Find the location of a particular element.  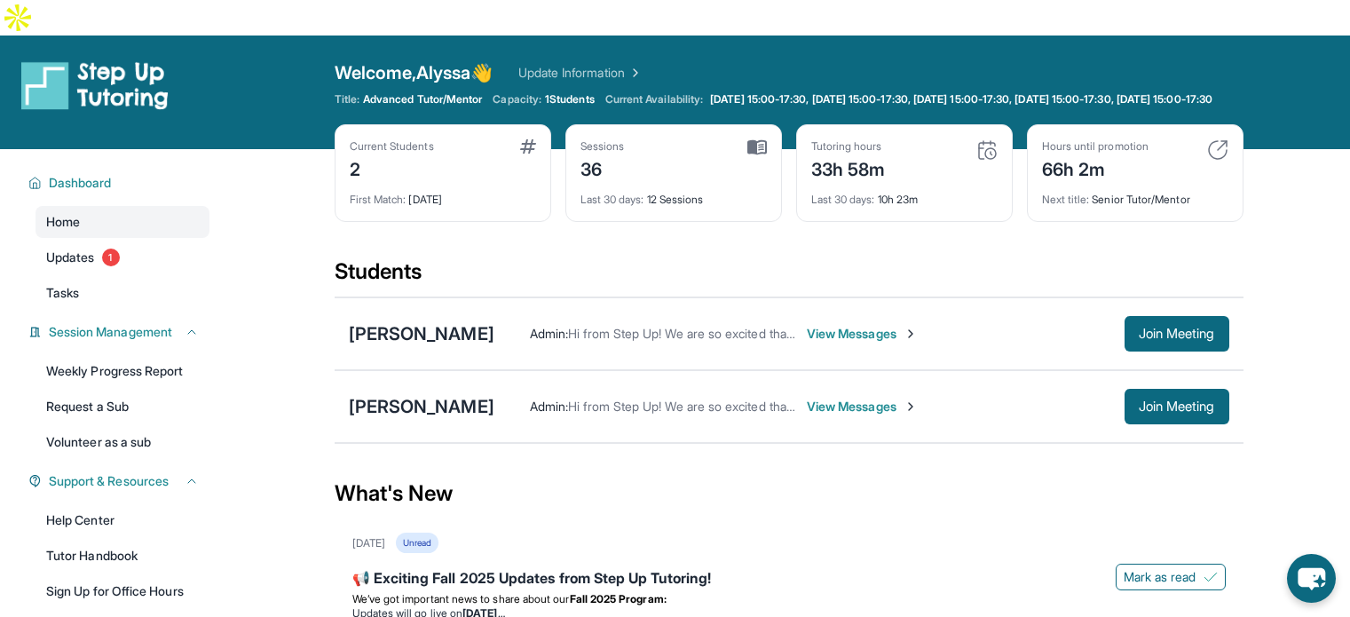

a: Sign Up for Office Hours is located at coordinates (122, 591).